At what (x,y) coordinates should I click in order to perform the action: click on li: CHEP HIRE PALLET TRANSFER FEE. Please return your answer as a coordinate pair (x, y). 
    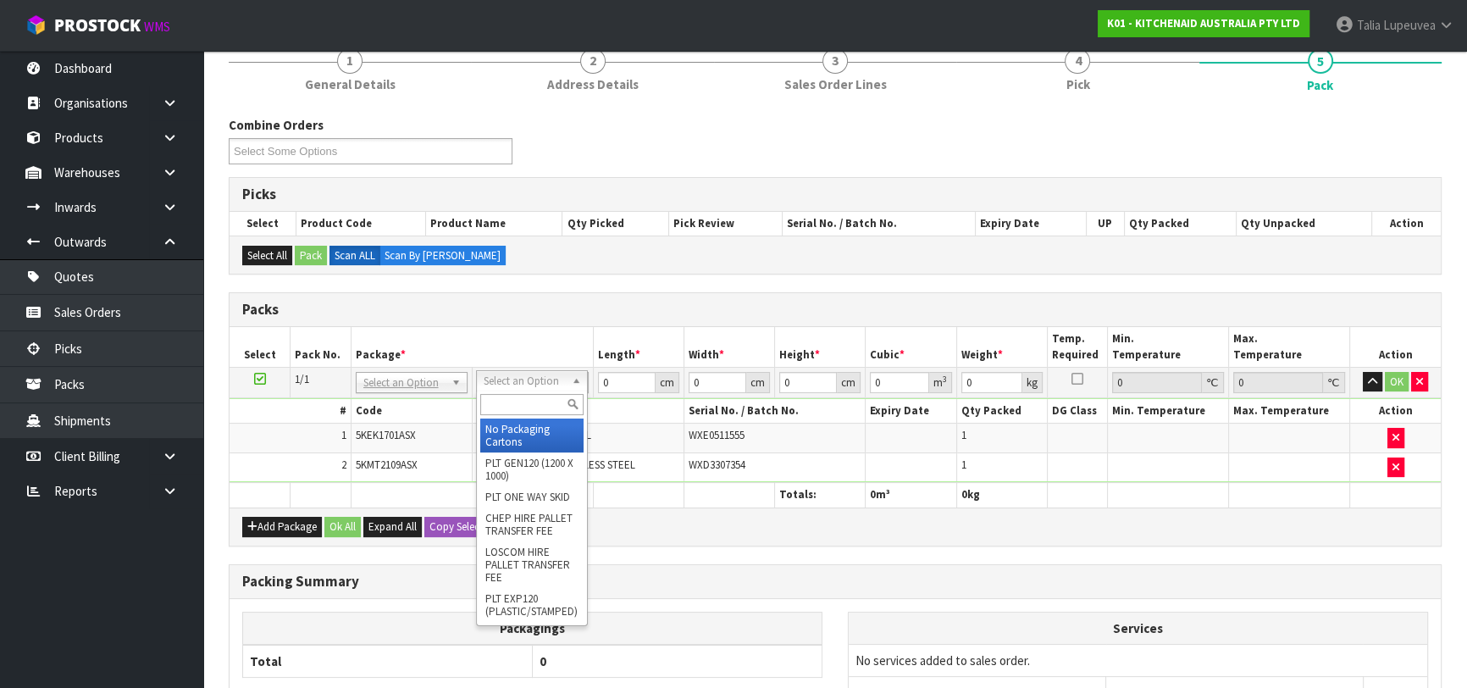
    Looking at the image, I should click on (532, 524).